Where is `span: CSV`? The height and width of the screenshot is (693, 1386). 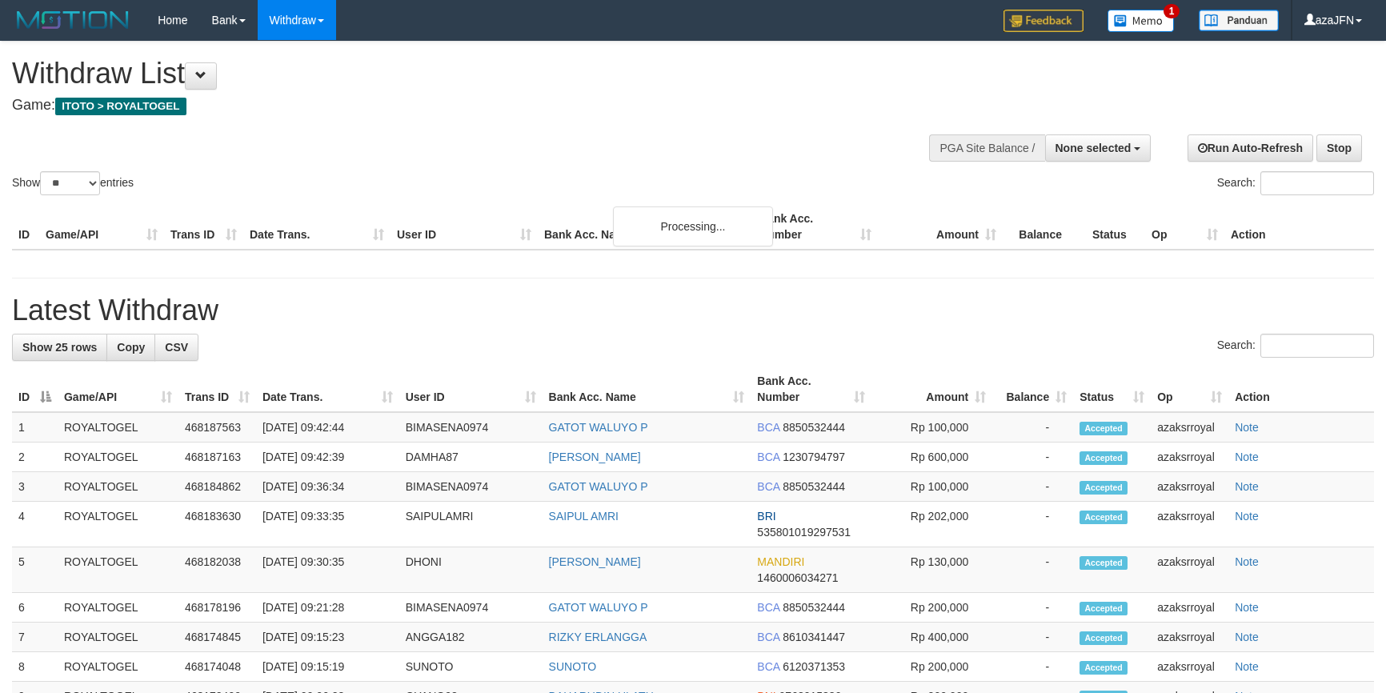
span: CSV is located at coordinates (176, 347).